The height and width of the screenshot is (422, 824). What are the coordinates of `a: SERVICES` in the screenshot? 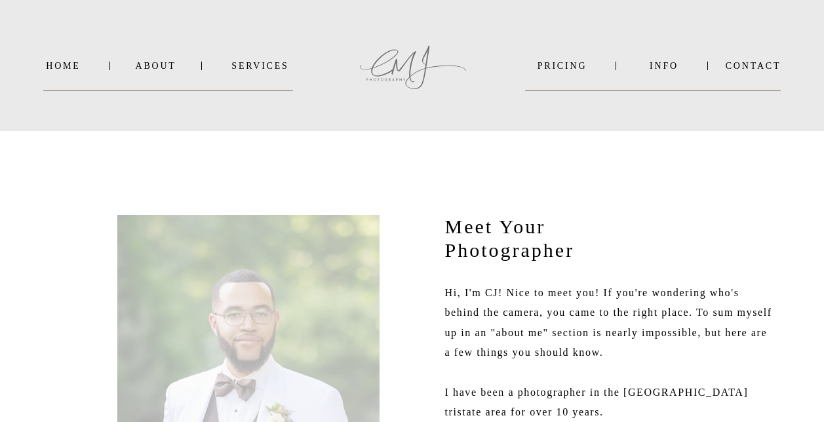 It's located at (260, 66).